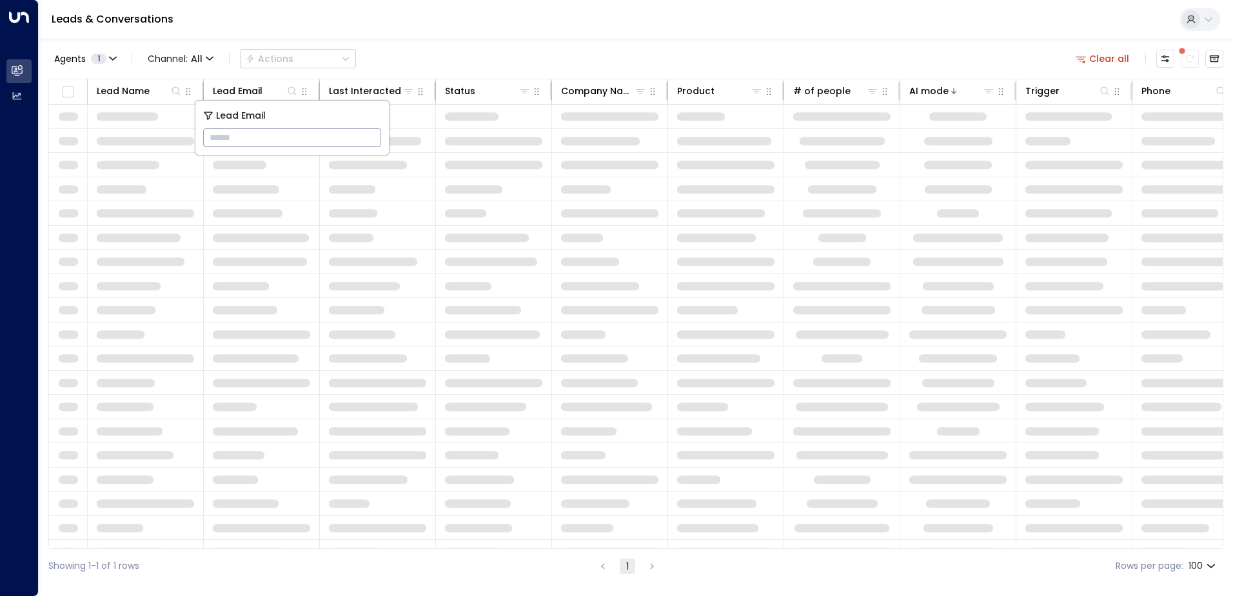 The image size is (1233, 596). What do you see at coordinates (1214, 59) in the screenshot?
I see `button: Archived Leads` at bounding box center [1214, 59].